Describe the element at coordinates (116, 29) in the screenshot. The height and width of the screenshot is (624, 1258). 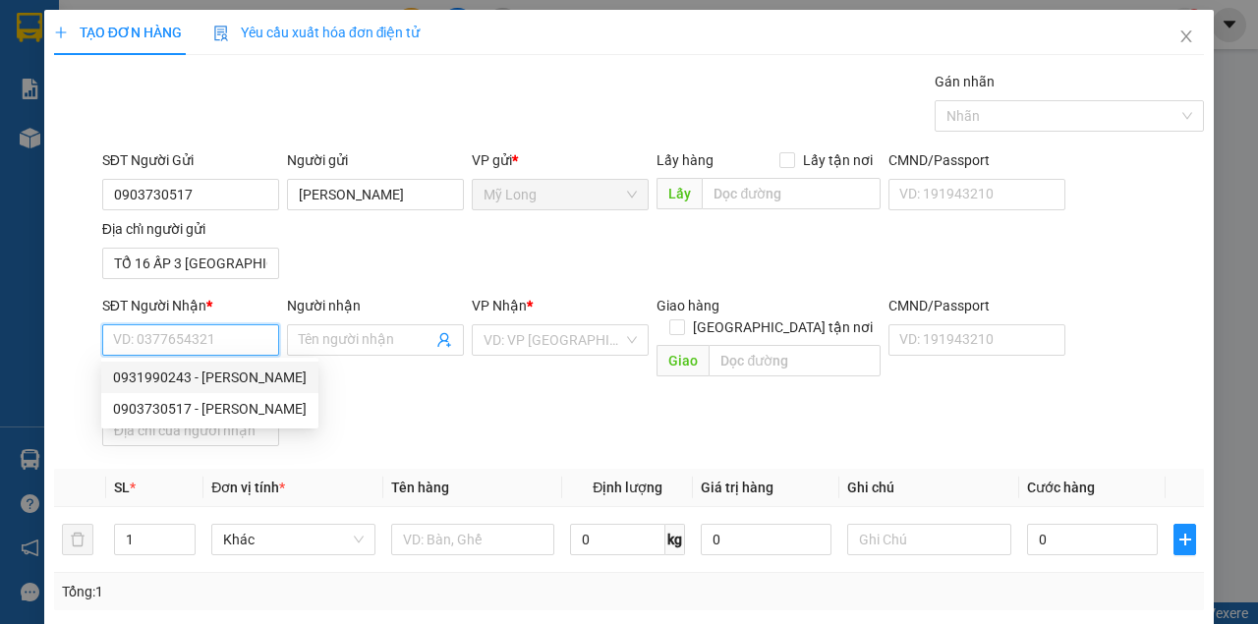
I see `div: Mỹ Long` at that location.